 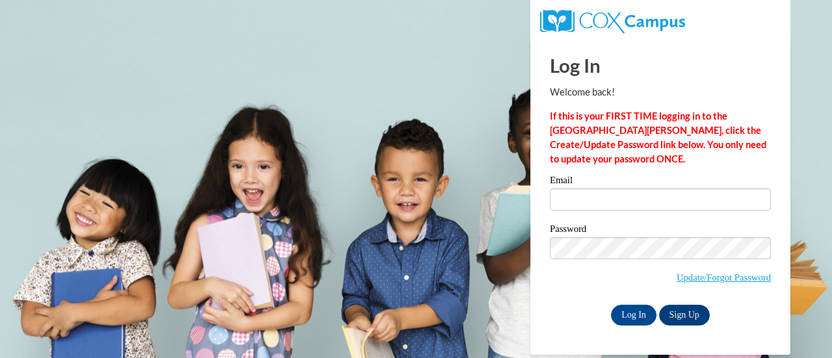 I want to click on a: COX Campus, so click(x=612, y=20).